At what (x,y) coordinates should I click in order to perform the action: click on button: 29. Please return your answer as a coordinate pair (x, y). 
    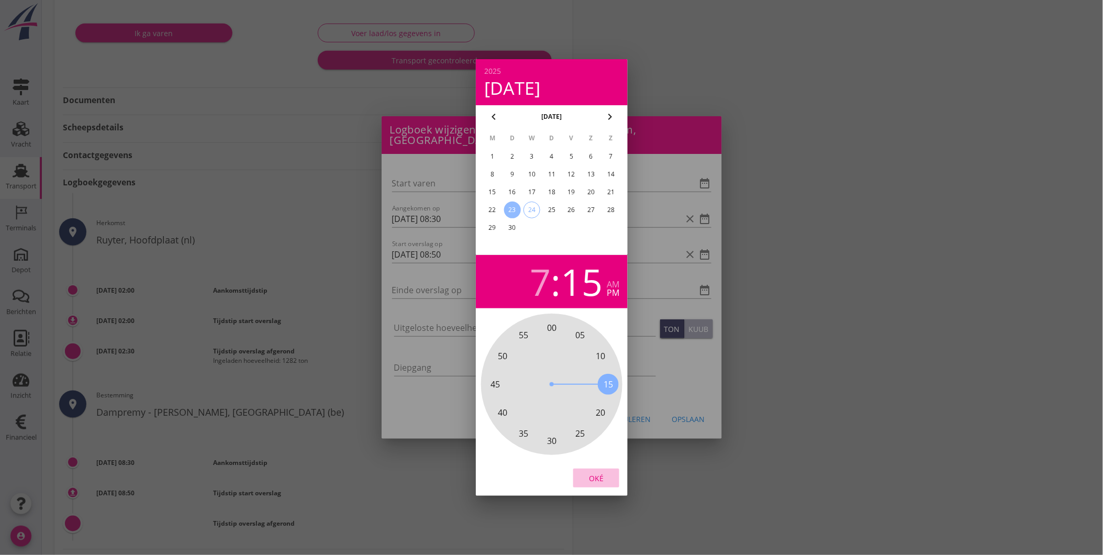
    Looking at the image, I should click on (492, 228).